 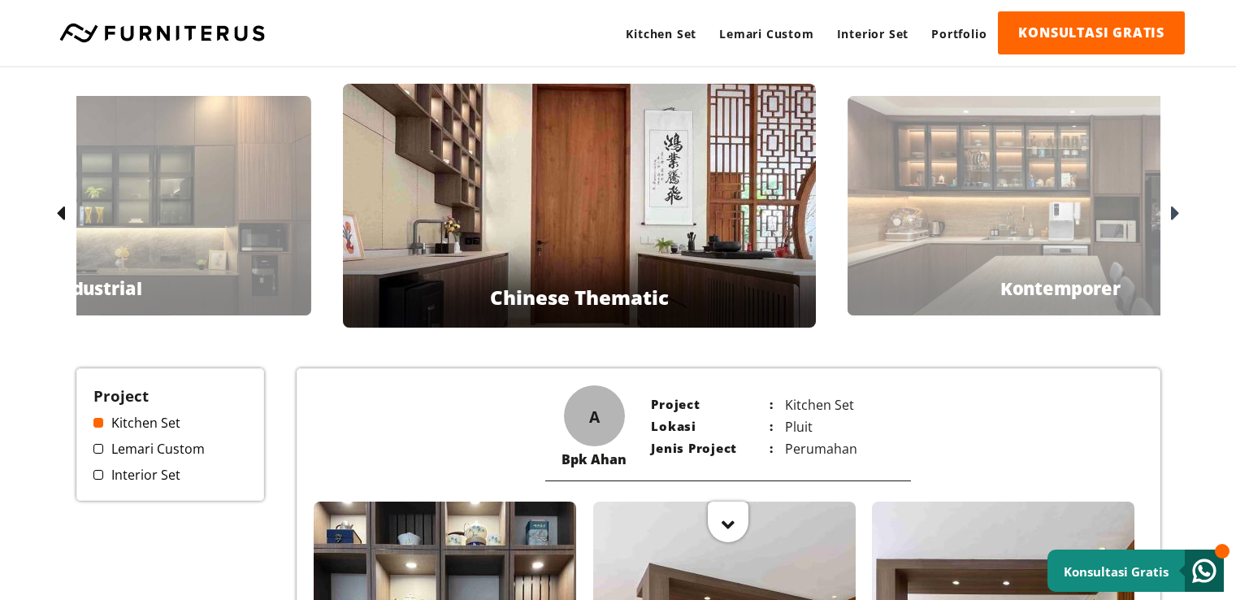 I want to click on p: Project, so click(x=712, y=405).